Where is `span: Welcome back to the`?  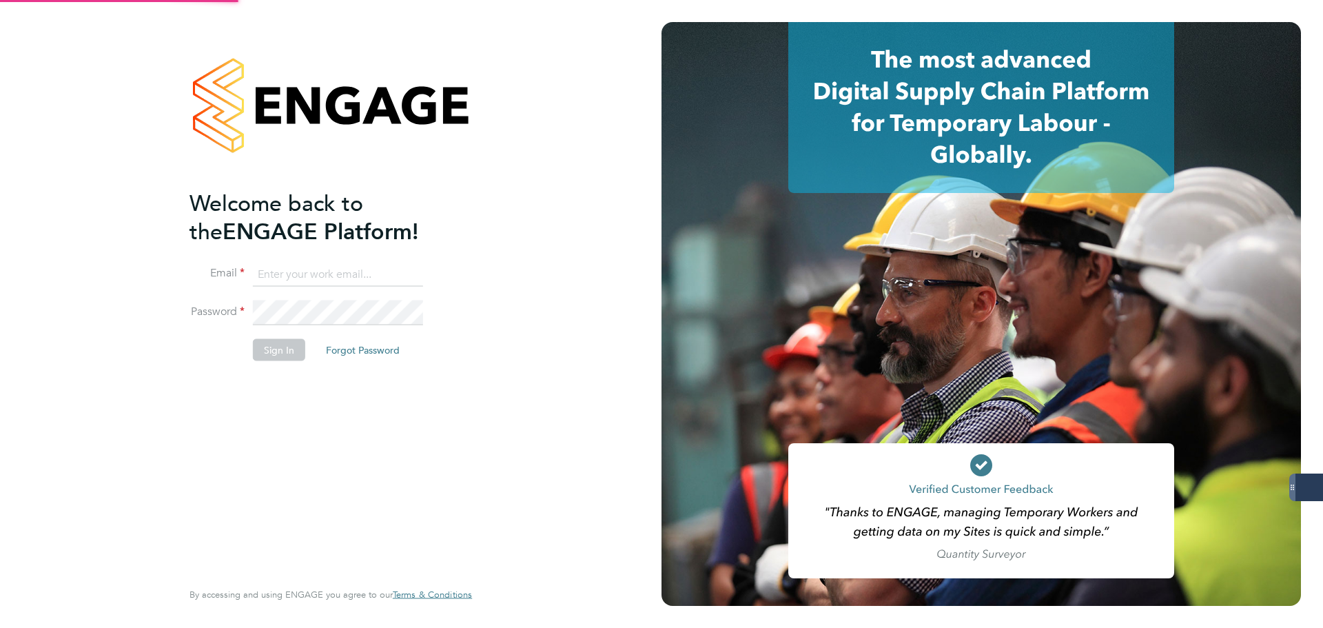 span: Welcome back to the is located at coordinates (276, 217).